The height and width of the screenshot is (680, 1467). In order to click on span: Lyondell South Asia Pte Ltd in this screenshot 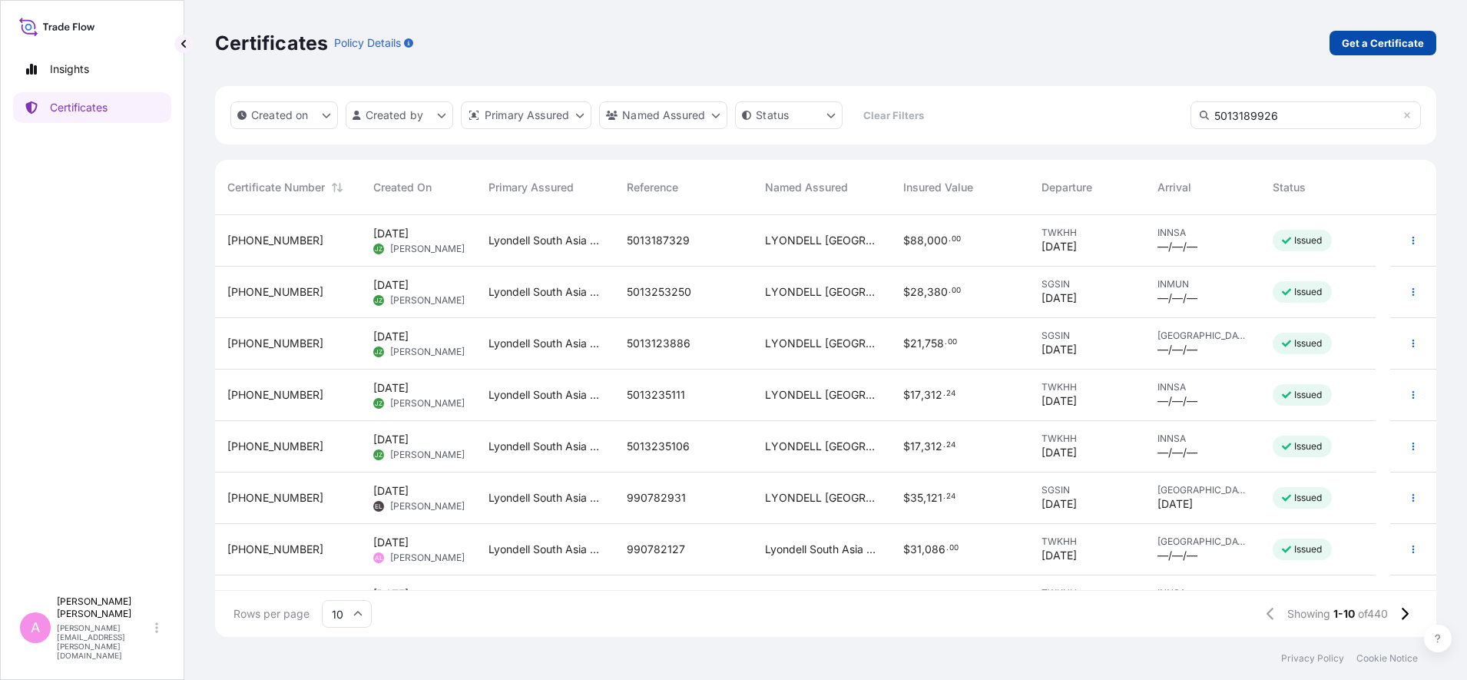, I will do `click(822, 549)`.